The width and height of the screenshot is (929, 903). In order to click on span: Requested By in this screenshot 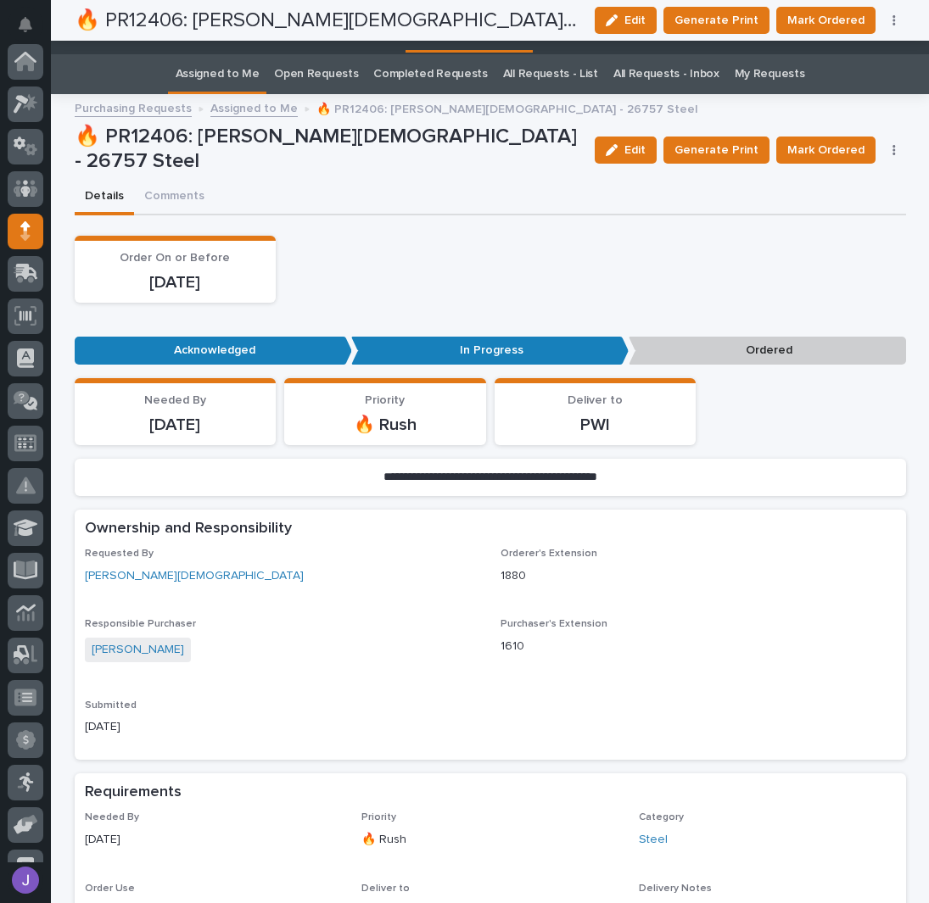, I will do `click(119, 554)`.